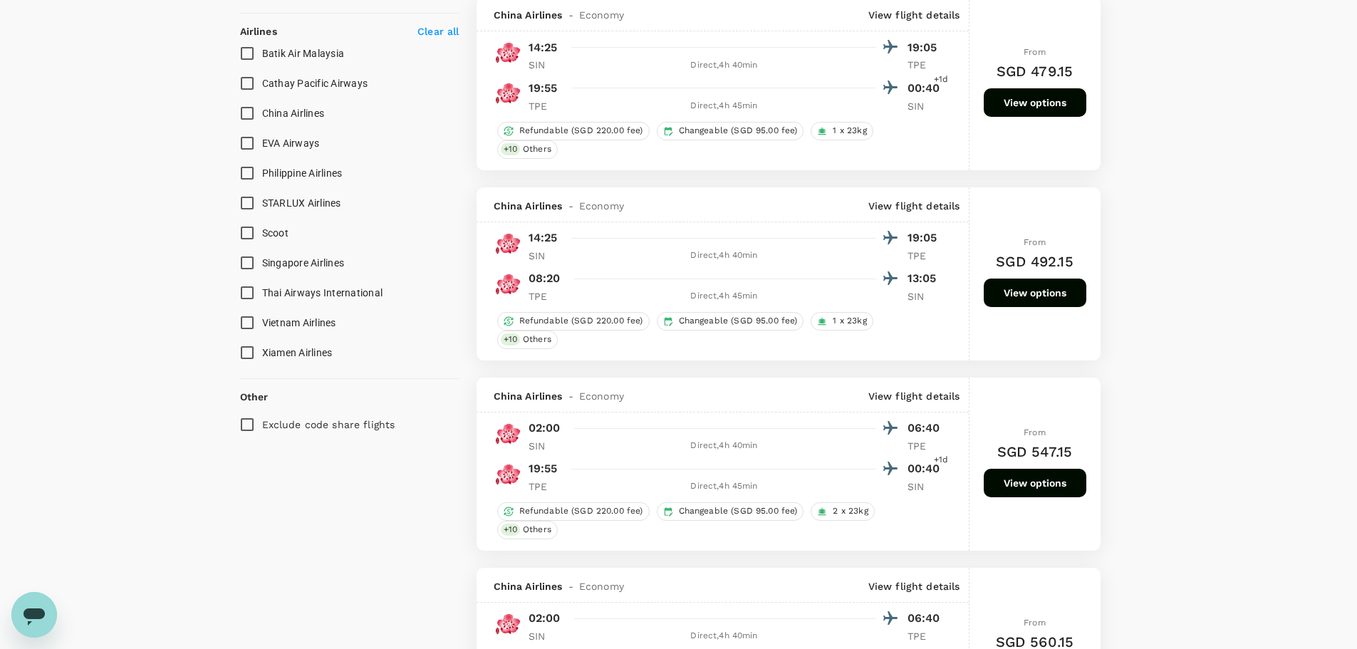  What do you see at coordinates (291, 143) in the screenshot?
I see `span: EVA Airways` at bounding box center [291, 143].